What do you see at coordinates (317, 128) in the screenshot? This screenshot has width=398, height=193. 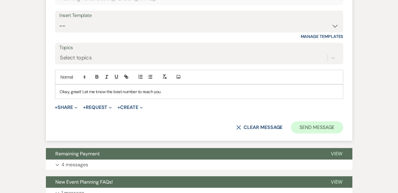 I see `button: Send Message` at bounding box center [317, 128].